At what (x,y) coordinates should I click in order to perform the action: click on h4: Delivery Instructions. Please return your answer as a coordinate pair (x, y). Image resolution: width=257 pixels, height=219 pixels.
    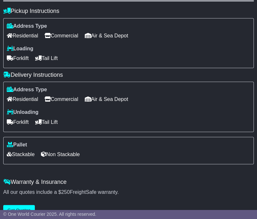
    Looking at the image, I should click on (128, 75).